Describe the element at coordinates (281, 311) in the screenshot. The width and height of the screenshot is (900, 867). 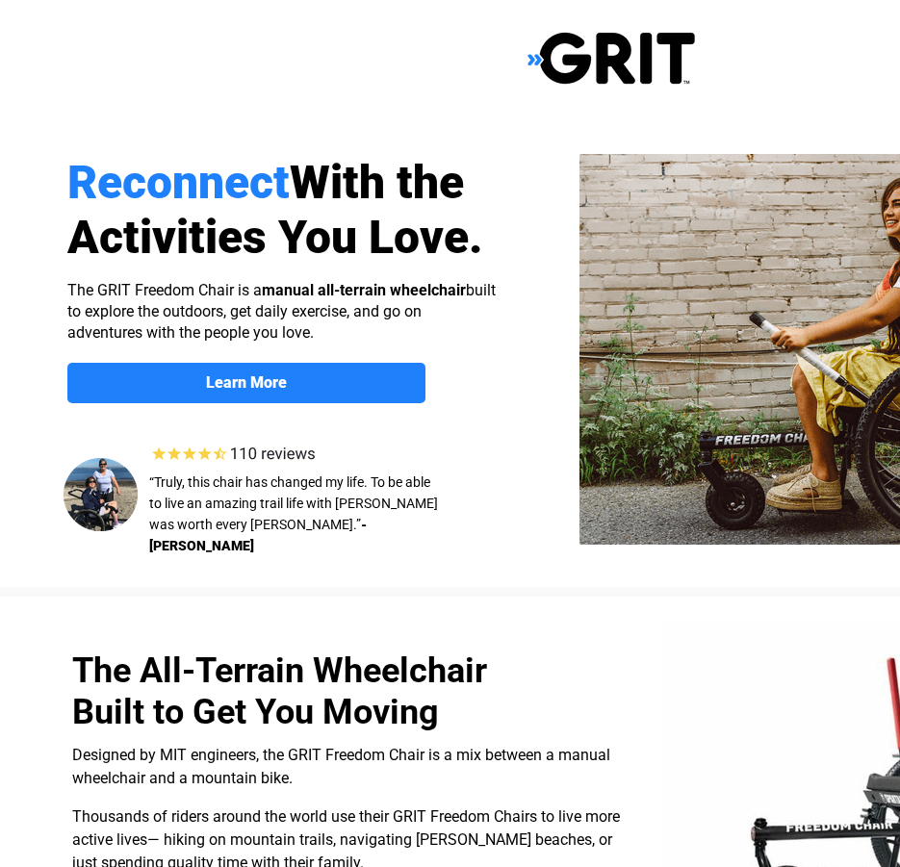
I see `span: The GRIT Freedom Chair is a built to explore the outdoors, get daily exercise, and go on adventur...` at that location.